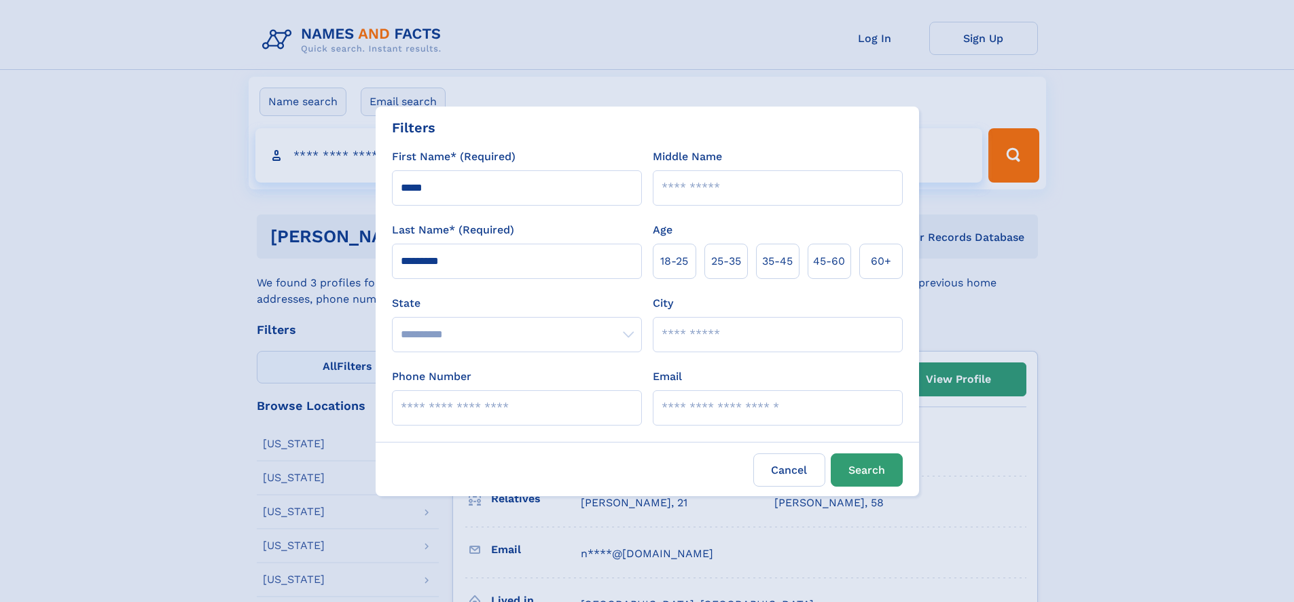 The height and width of the screenshot is (602, 1294). I want to click on label: Middle Name, so click(687, 157).